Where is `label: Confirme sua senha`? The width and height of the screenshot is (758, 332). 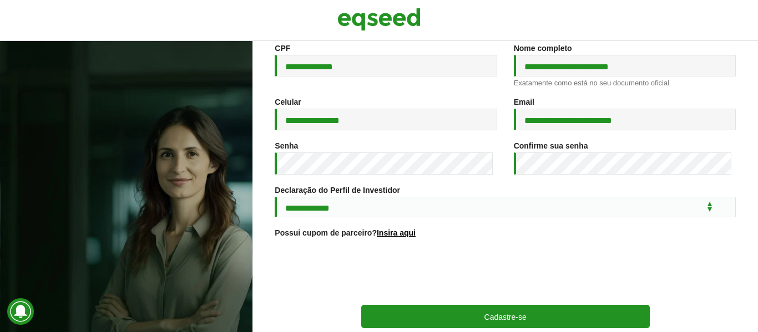
label: Confirme sua senha is located at coordinates (551, 146).